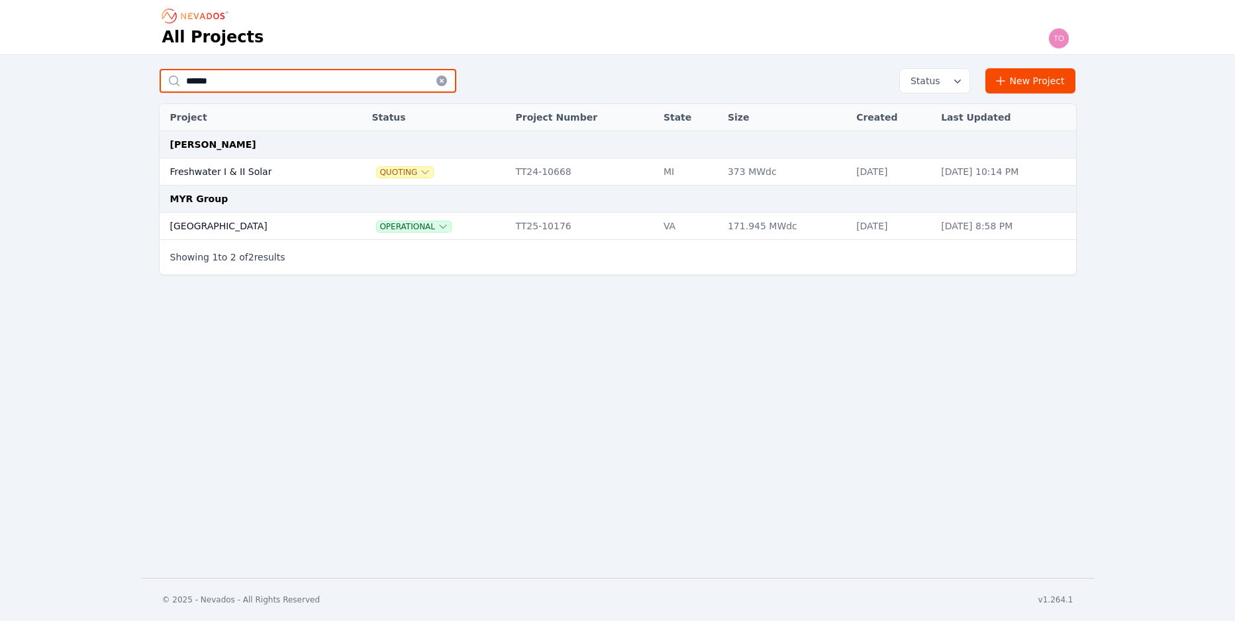  What do you see at coordinates (228, 257) in the screenshot?
I see `p: Showing to of results` at bounding box center [228, 257].